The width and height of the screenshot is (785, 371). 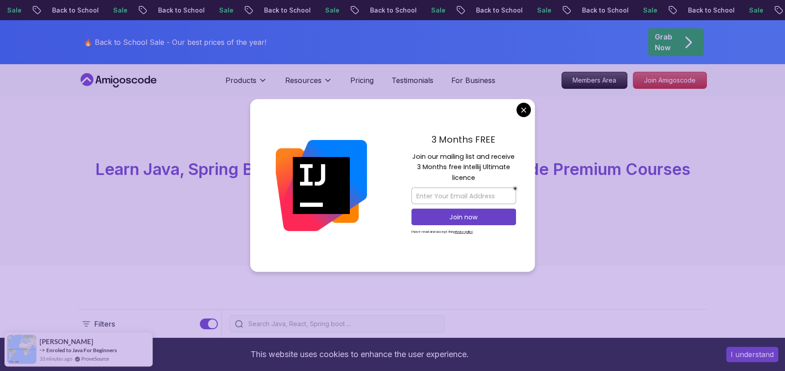 What do you see at coordinates (752, 355) in the screenshot?
I see `button: Accept cookies` at bounding box center [752, 355].